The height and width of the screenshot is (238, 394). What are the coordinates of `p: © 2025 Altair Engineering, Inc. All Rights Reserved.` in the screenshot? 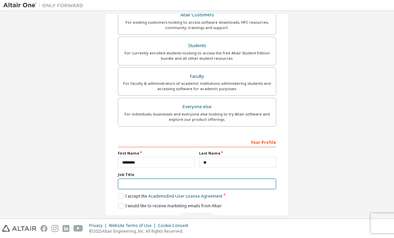 It's located at (141, 231).